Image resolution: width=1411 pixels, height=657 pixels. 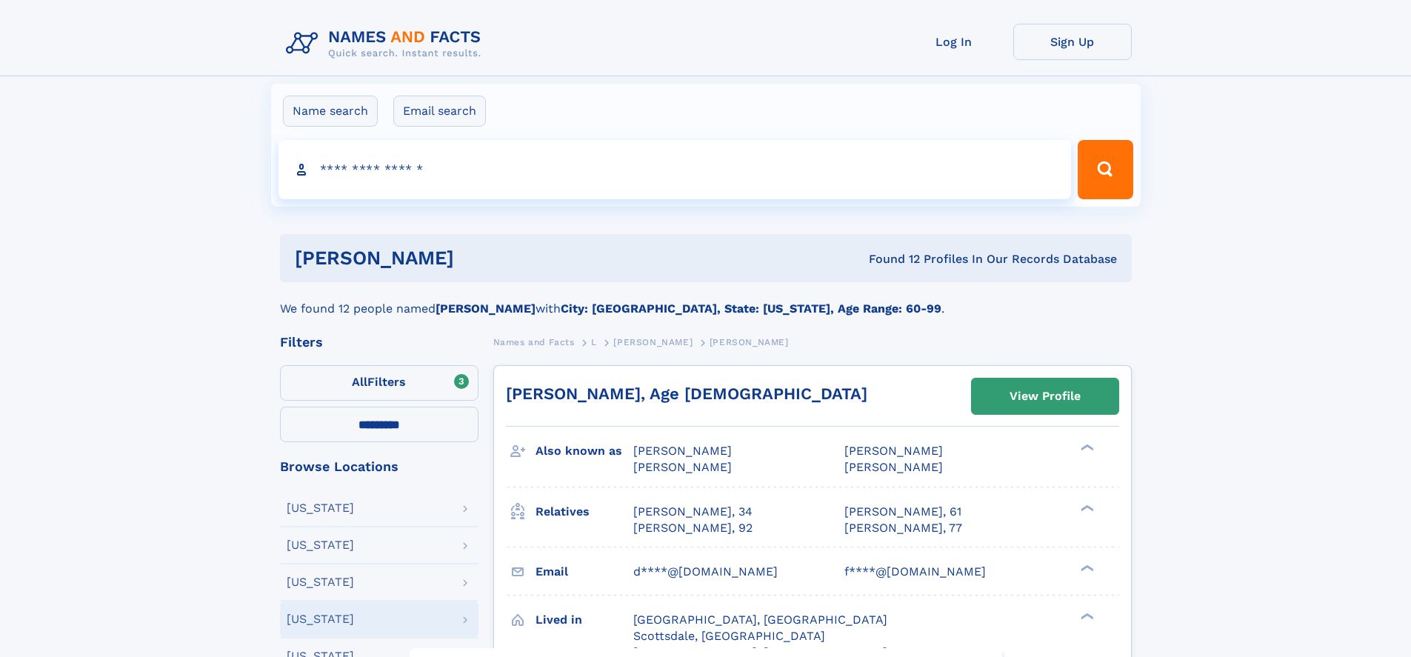 I want to click on span: L, so click(x=594, y=342).